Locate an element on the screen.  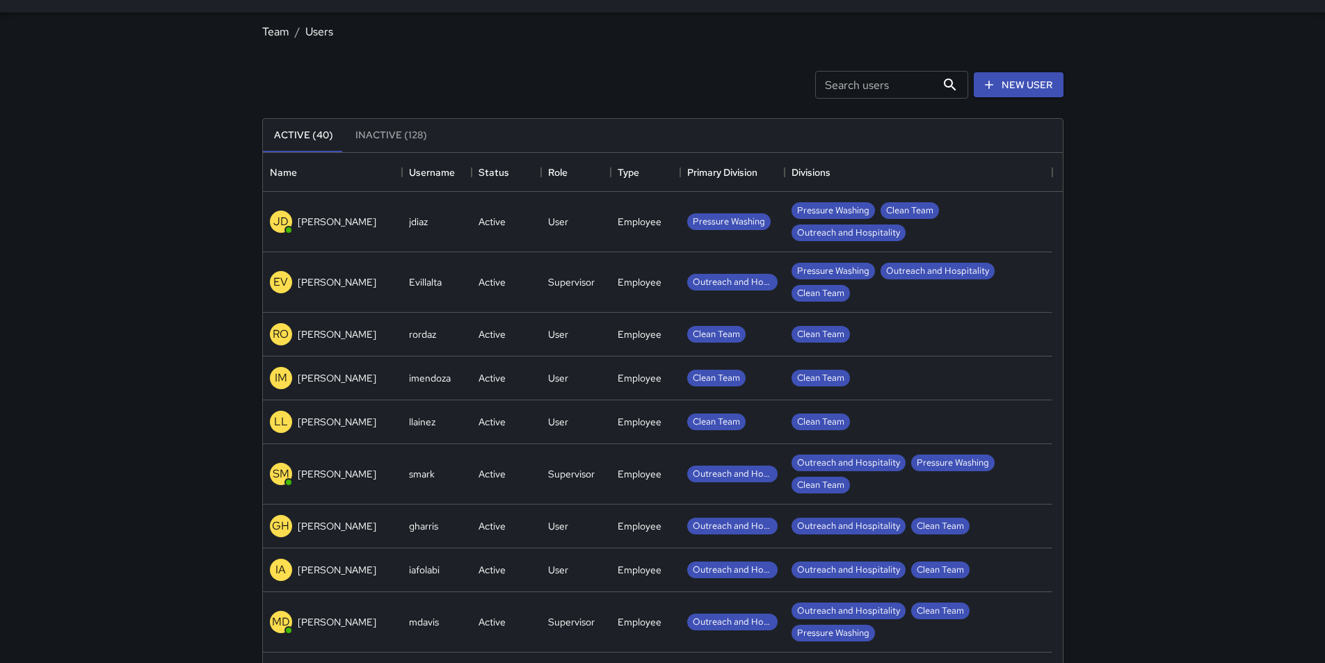
div: mdavis is located at coordinates (424, 622).